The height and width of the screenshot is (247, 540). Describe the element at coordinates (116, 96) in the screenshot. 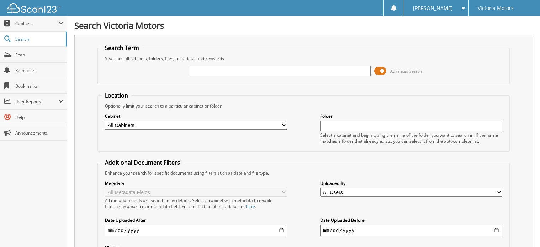

I see `legend: Location` at that location.